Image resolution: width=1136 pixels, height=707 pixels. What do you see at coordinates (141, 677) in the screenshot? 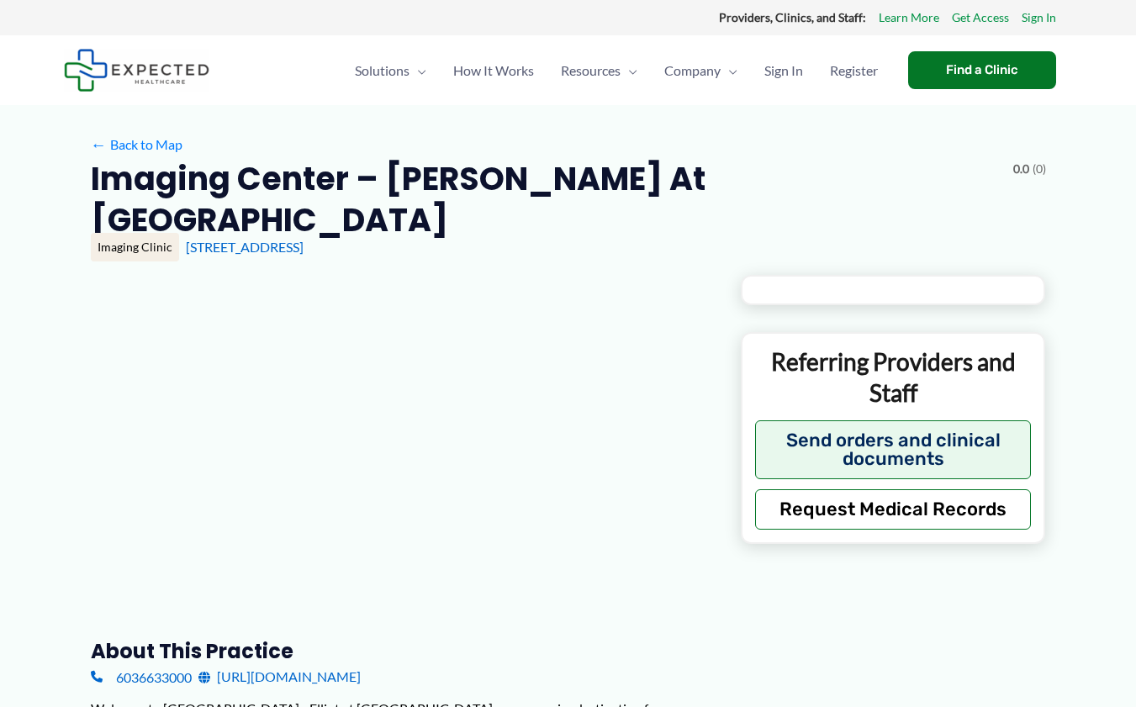
I see `a: 6036633000` at bounding box center [141, 677].